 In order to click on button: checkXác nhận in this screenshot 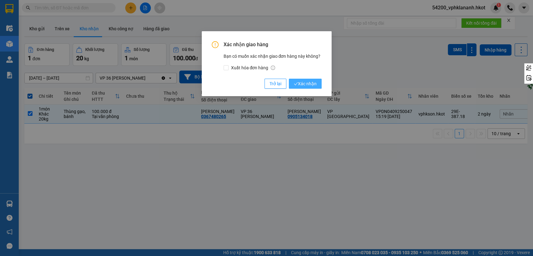, I will do `click(305, 84)`.